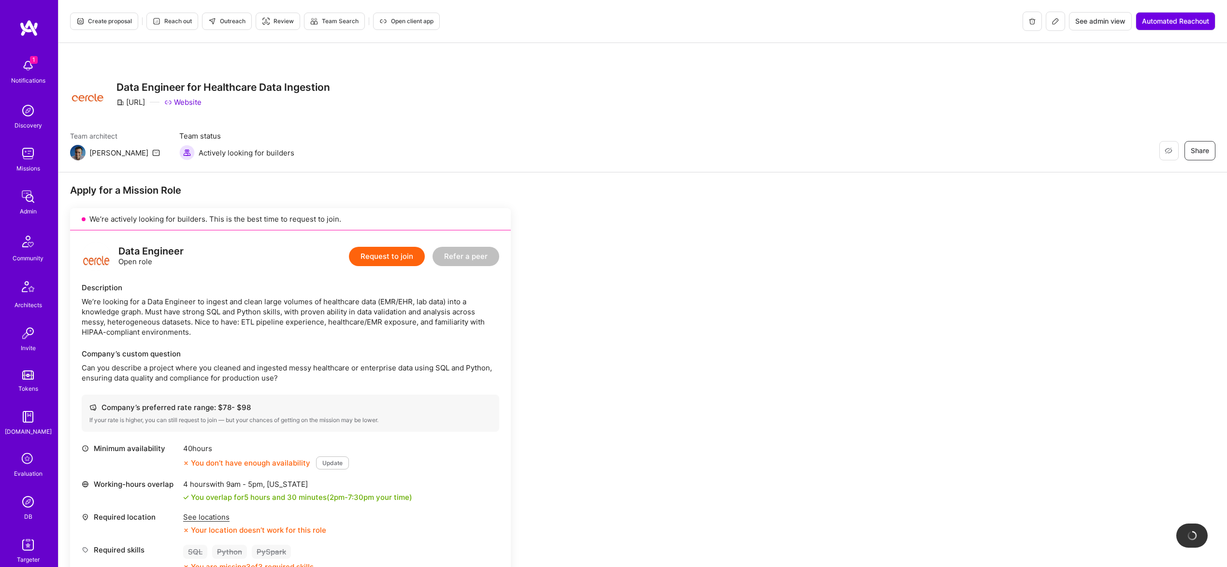  I want to click on button: Review, so click(278, 21).